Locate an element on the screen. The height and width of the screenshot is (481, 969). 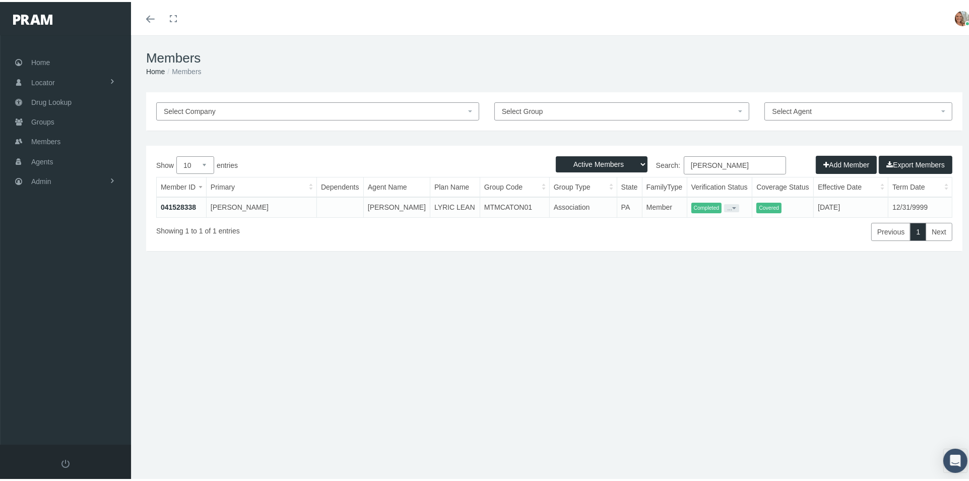
span: Covered is located at coordinates (769, 206).